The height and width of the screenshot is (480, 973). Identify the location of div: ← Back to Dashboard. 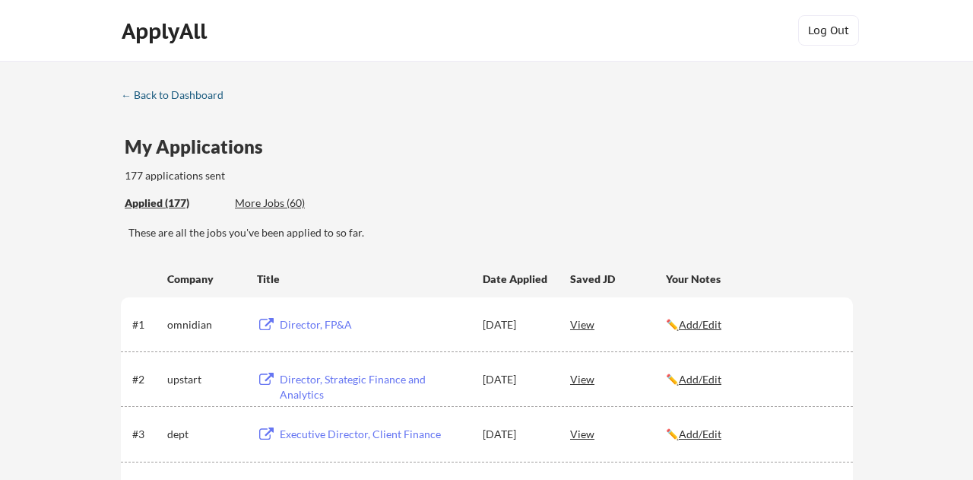
(178, 95).